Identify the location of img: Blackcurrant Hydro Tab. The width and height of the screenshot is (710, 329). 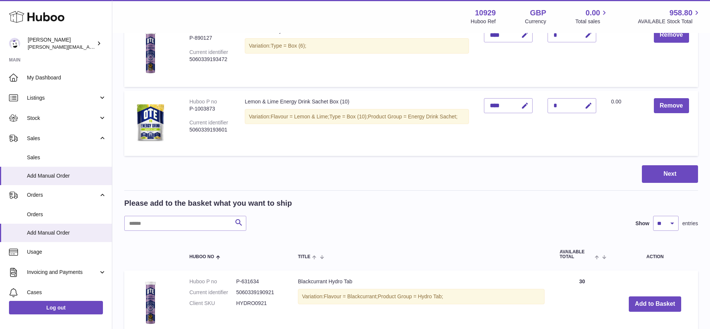
(150, 302).